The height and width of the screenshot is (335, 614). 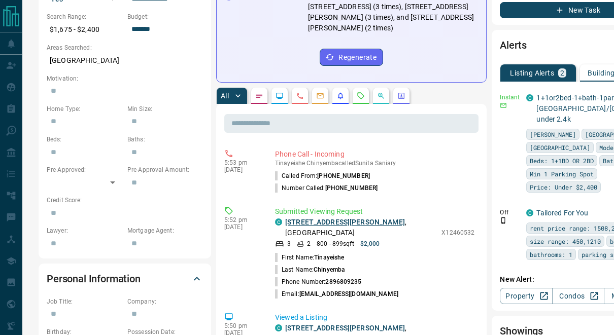 What do you see at coordinates (326, 188) in the screenshot?
I see `p: Number Called:` at bounding box center [326, 188].